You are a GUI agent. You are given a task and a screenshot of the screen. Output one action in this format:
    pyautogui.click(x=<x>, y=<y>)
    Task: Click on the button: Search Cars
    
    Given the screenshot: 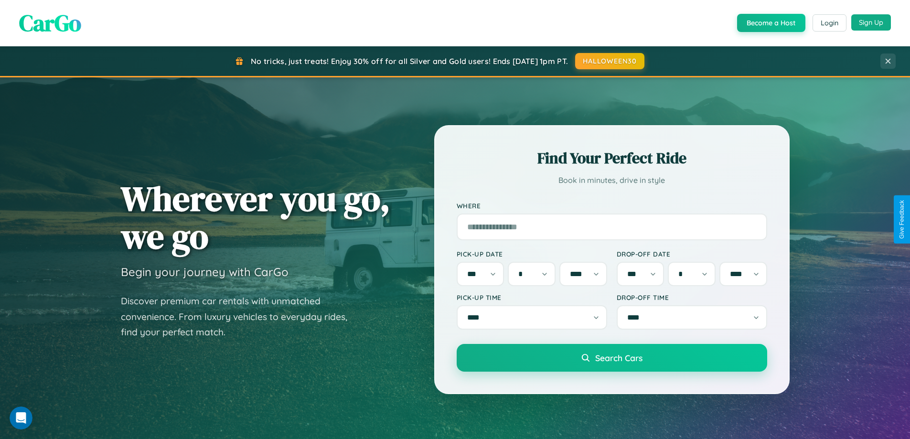 What is the action you would take?
    pyautogui.click(x=612, y=358)
    